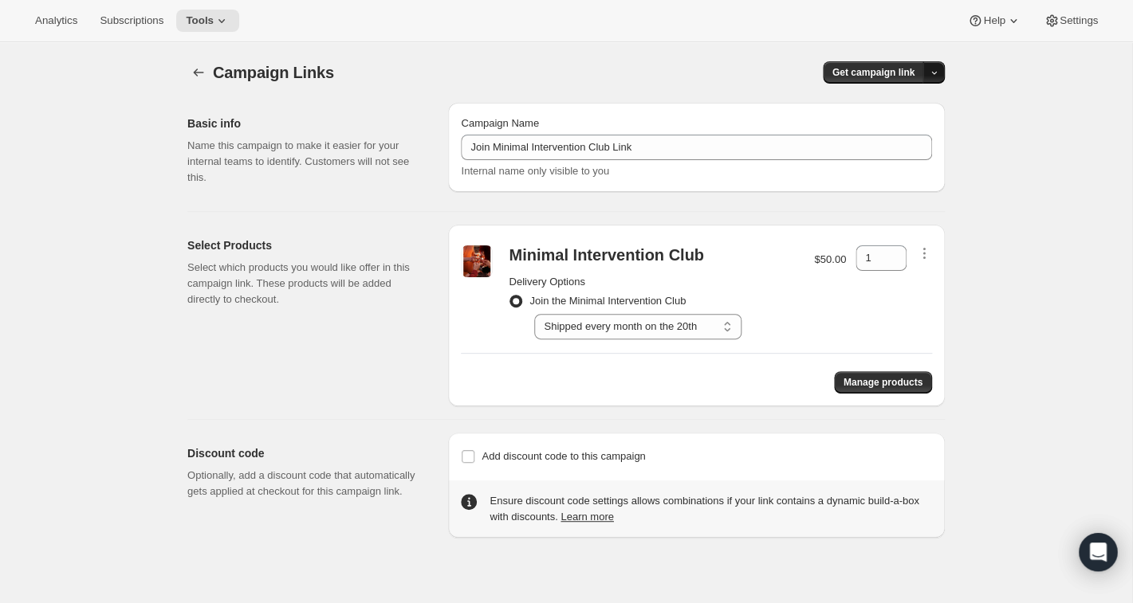 Image resolution: width=1133 pixels, height=603 pixels. Describe the element at coordinates (882, 383) in the screenshot. I see `span: Manage products` at that location.